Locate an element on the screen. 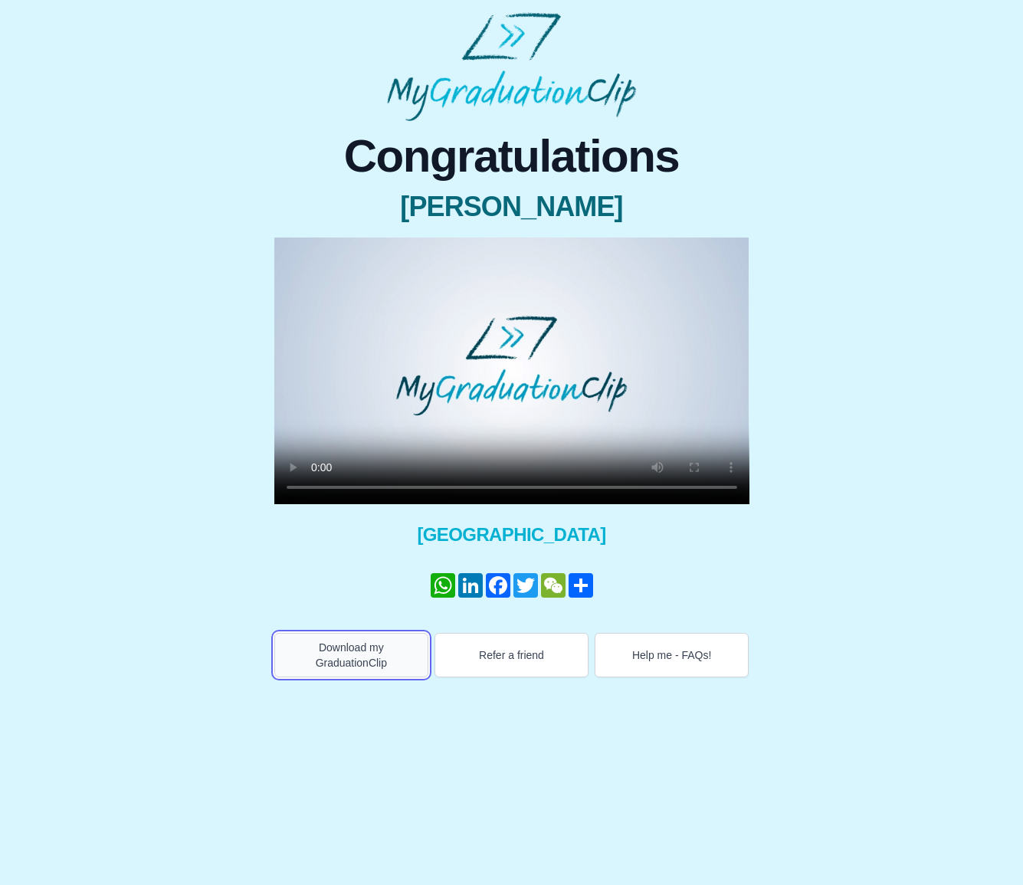 Image resolution: width=1023 pixels, height=885 pixels. a: LinkedIn is located at coordinates (470, 585).